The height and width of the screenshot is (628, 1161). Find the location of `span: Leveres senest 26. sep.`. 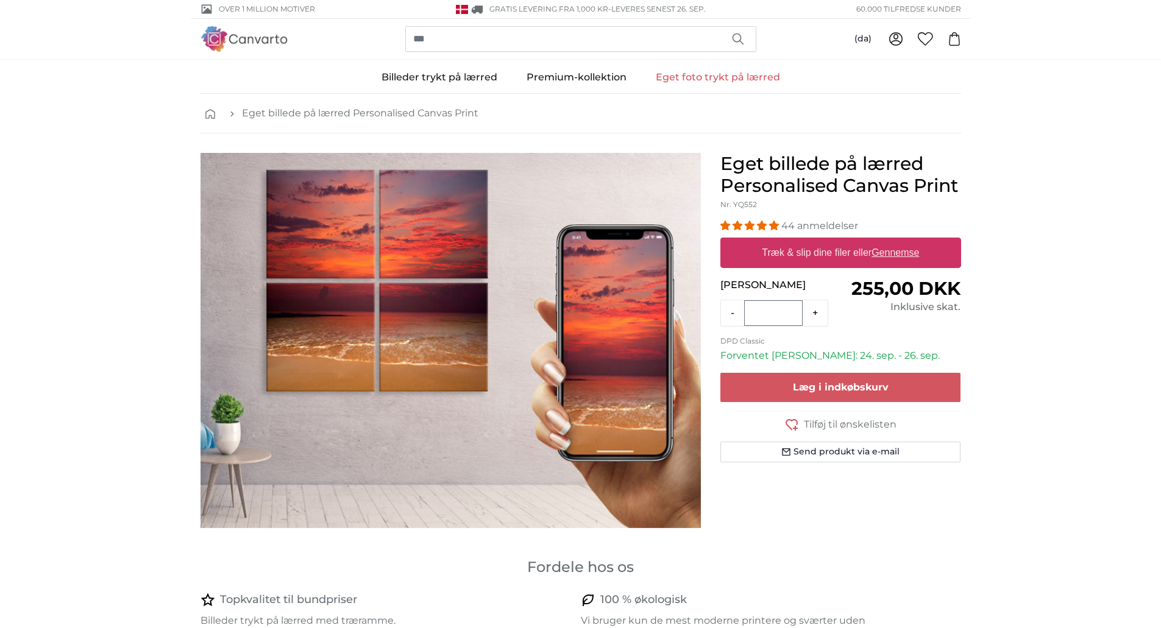

span: Leveres senest 26. sep. is located at coordinates (658, 9).